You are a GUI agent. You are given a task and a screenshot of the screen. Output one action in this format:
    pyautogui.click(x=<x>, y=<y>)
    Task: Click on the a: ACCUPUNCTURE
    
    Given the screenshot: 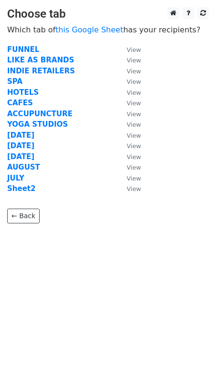 What is the action you would take?
    pyautogui.click(x=40, y=114)
    